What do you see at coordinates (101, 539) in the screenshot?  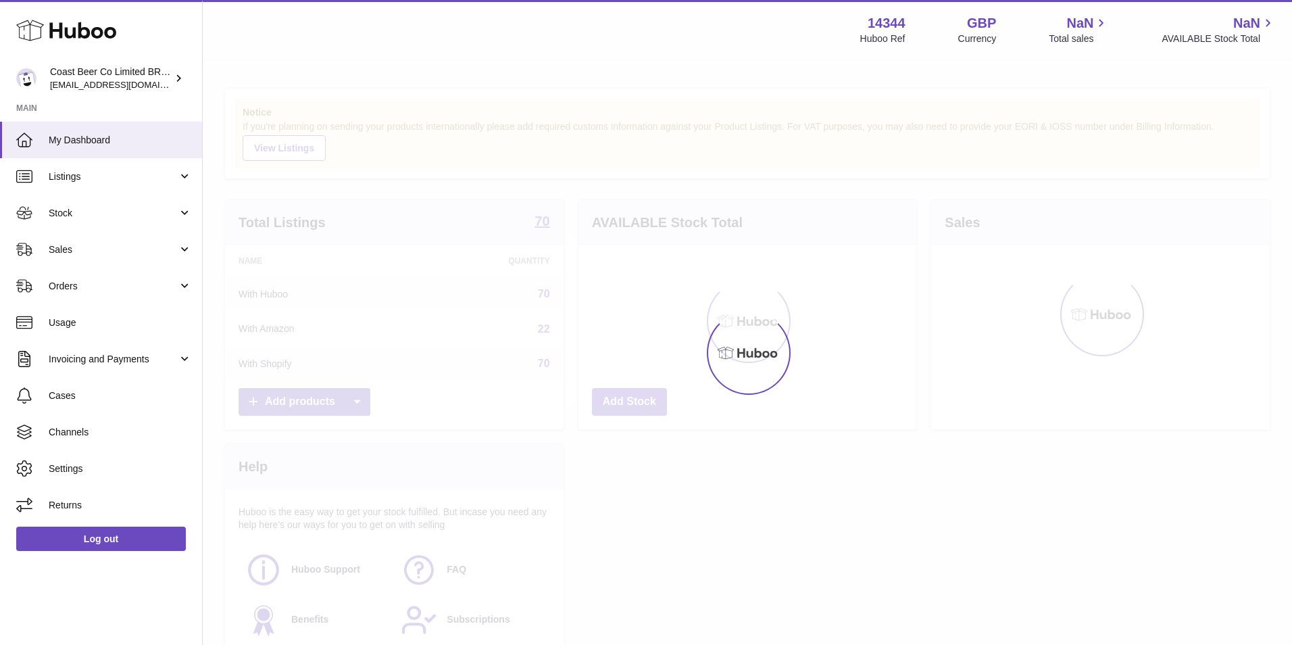 I see `a: Log out` at bounding box center [101, 539].